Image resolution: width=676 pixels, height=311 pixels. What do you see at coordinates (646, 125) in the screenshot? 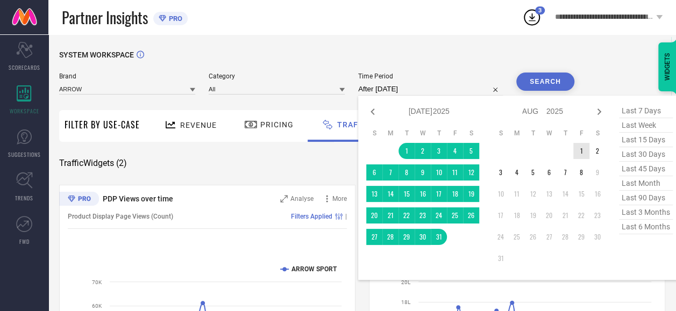
I see `span: last week` at bounding box center [646, 125].